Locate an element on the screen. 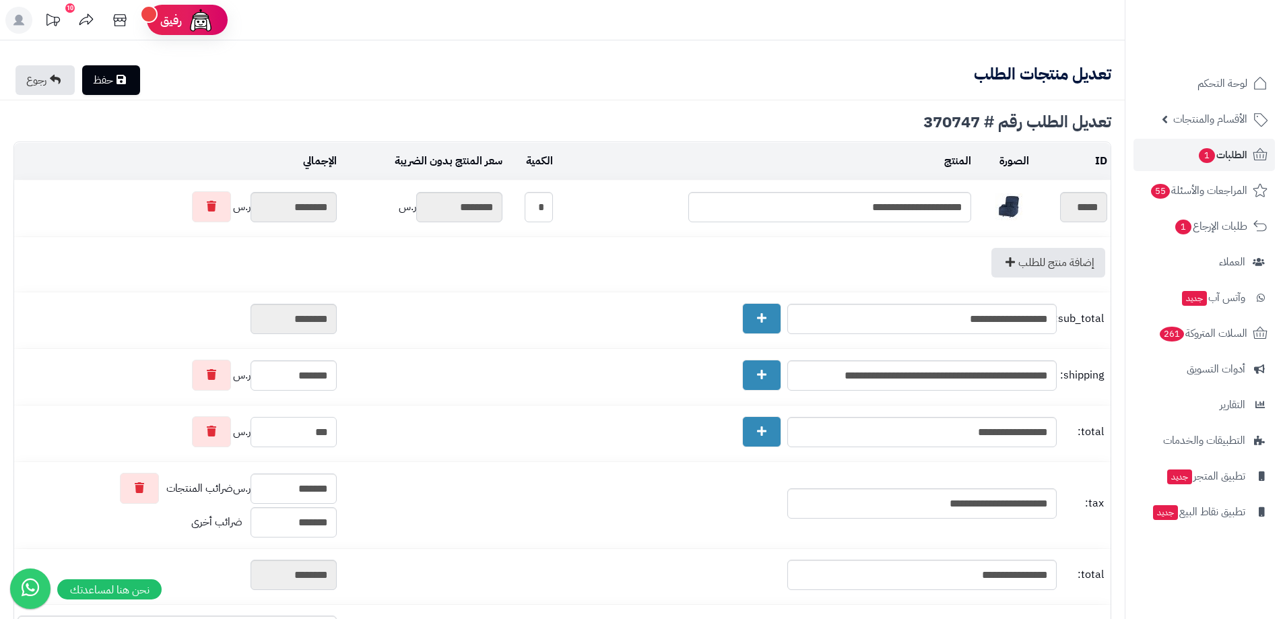 This screenshot has height=619, width=1283. td: الإجمالي is located at coordinates (177, 161).